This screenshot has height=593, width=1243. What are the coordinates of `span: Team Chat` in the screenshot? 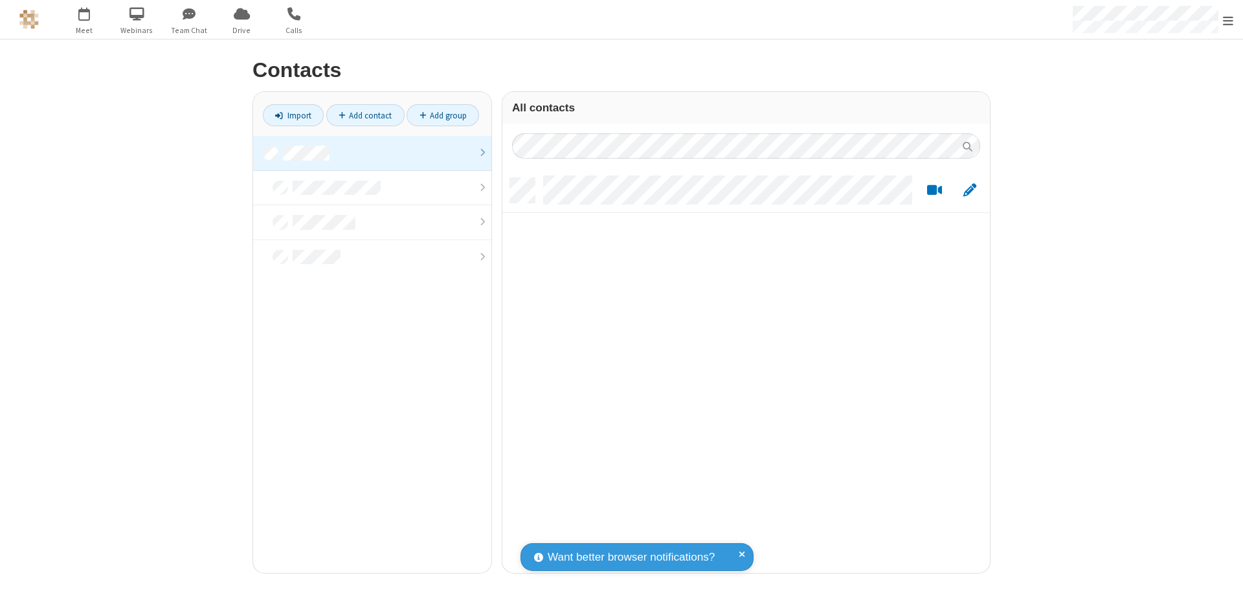 It's located at (189, 30).